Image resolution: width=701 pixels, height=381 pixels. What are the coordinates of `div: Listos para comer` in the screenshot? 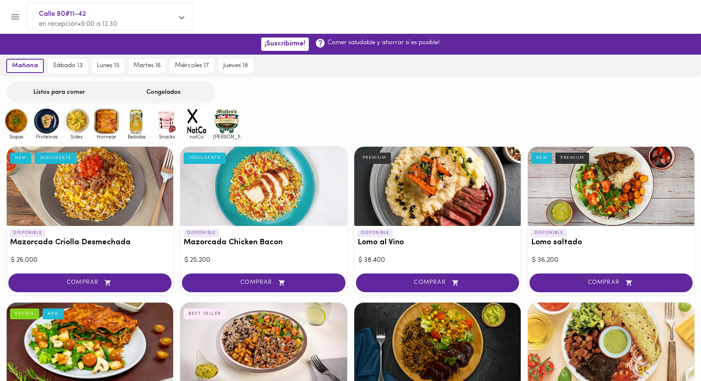 It's located at (59, 92).